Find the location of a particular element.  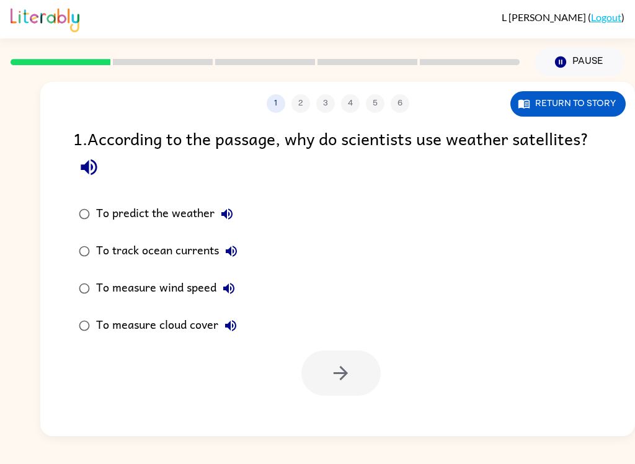

button: To measure wind speed is located at coordinates (229, 289).